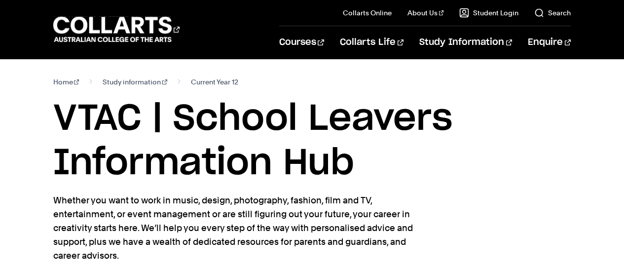  Describe the element at coordinates (233, 228) in the screenshot. I see `p: Whether you want to work in music, design, photography, fashion, film and TV, entertainment, or e...` at that location.